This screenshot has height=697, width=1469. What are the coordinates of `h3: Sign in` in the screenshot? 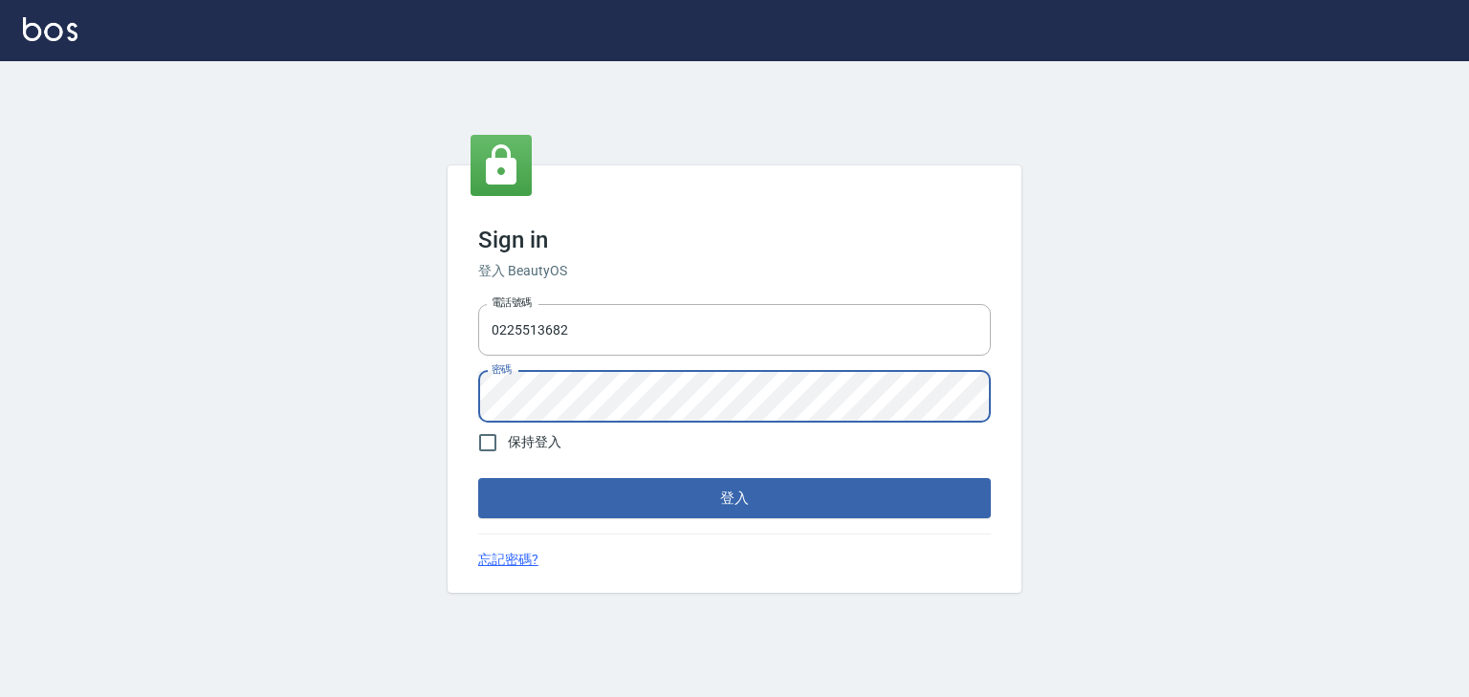 It's located at (735, 240).